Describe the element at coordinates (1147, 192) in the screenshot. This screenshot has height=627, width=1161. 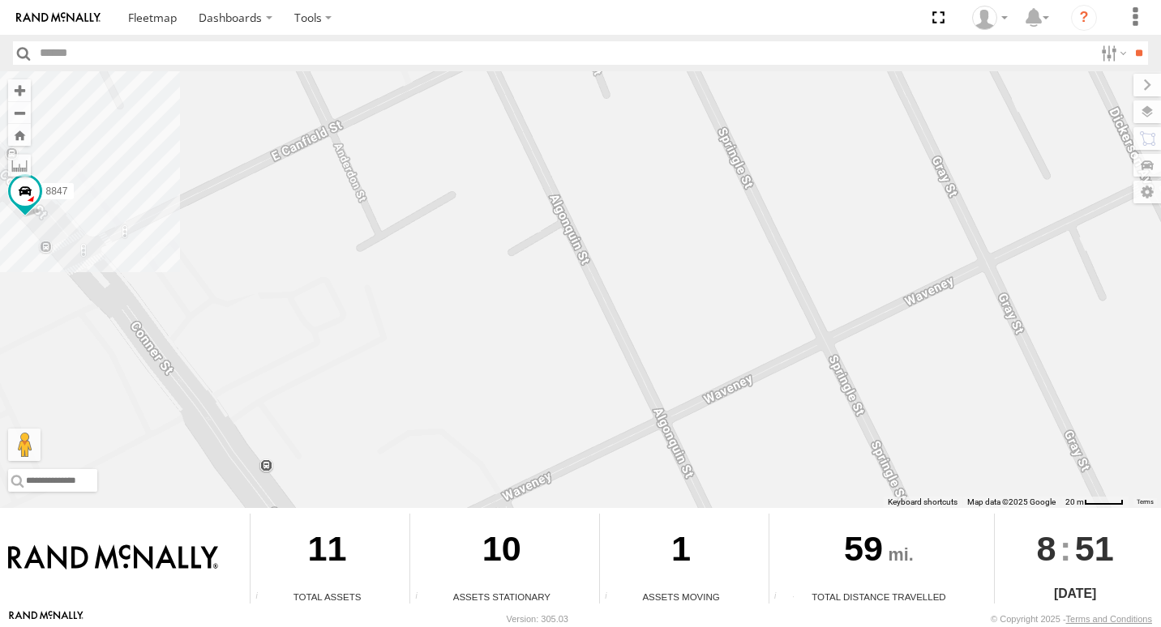
I see `label: Map Settings` at that location.